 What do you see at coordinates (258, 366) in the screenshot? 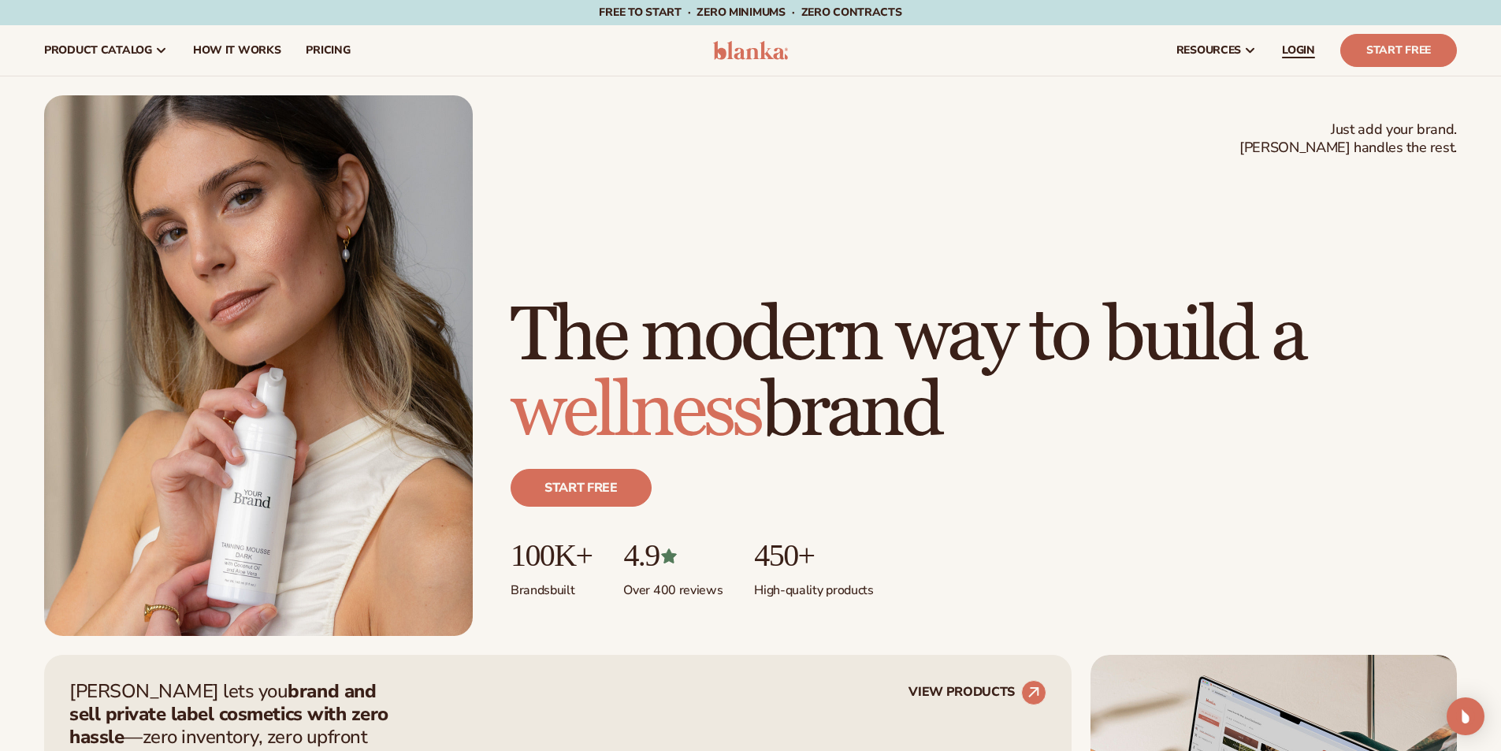
I see `img: Female holding tanning mousse.` at bounding box center [258, 366].